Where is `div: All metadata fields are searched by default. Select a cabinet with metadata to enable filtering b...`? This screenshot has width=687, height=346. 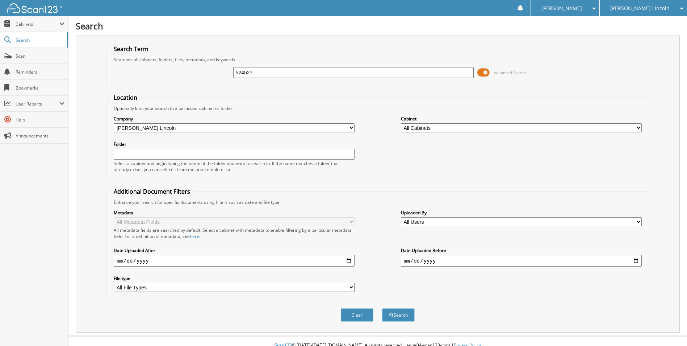
div: All metadata fields are searched by default. Select a cabinet with metadata to enable filtering b... is located at coordinates (234, 233).